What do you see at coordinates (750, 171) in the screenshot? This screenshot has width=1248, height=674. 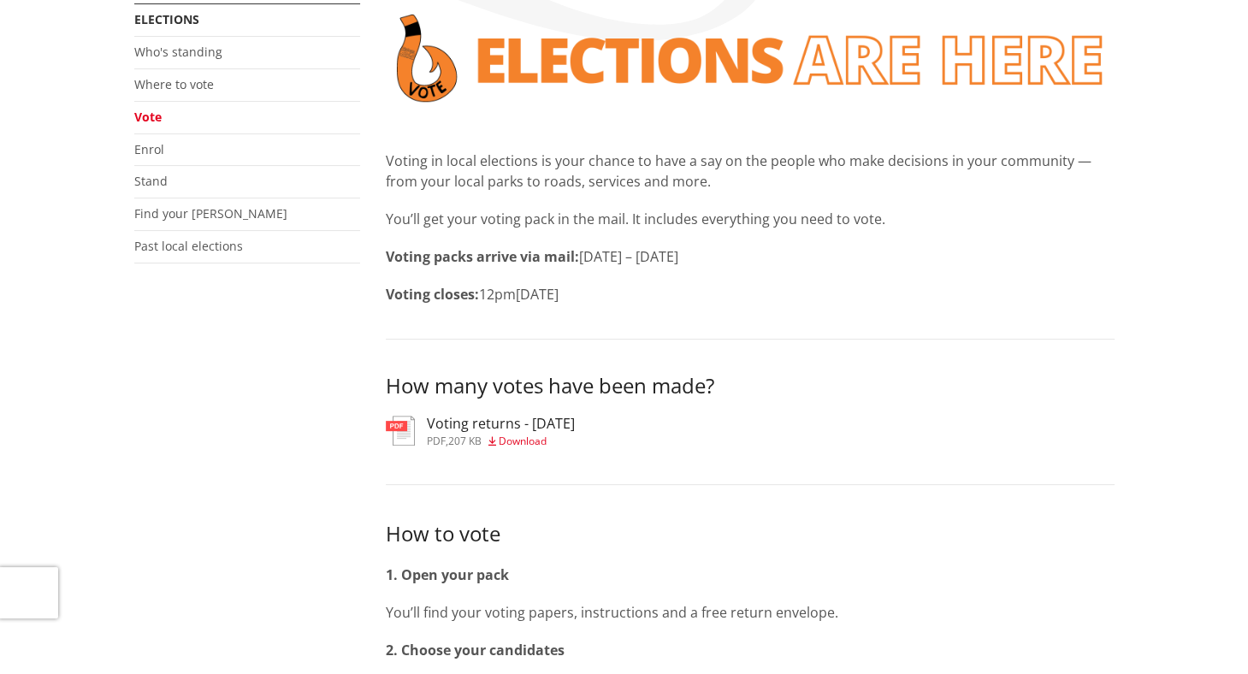 I see `p: Voting in local elections is your chance to have a say on the people who make decisions in your c...` at bounding box center [750, 171].